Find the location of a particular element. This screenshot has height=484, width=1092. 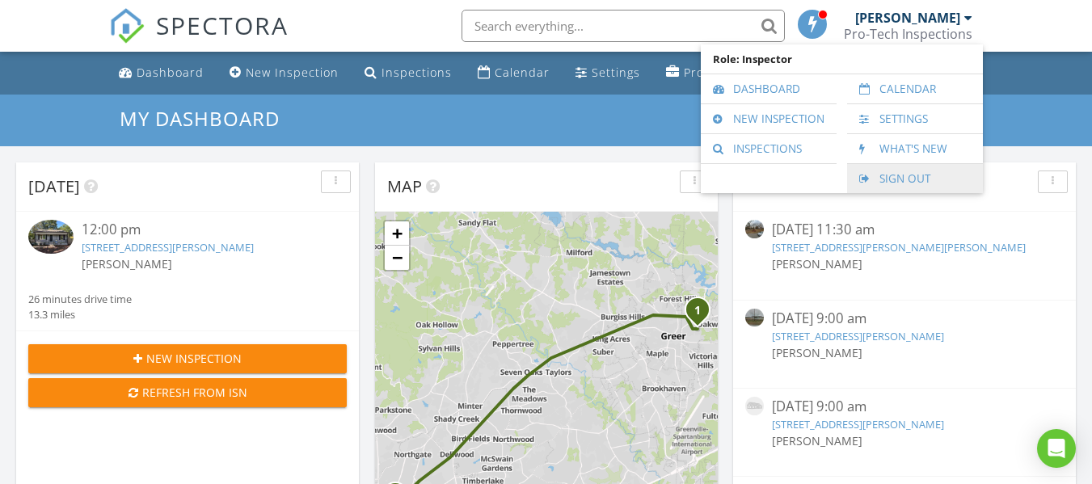

img: The Best Home Inspection Software - Spectora is located at coordinates (127, 26).